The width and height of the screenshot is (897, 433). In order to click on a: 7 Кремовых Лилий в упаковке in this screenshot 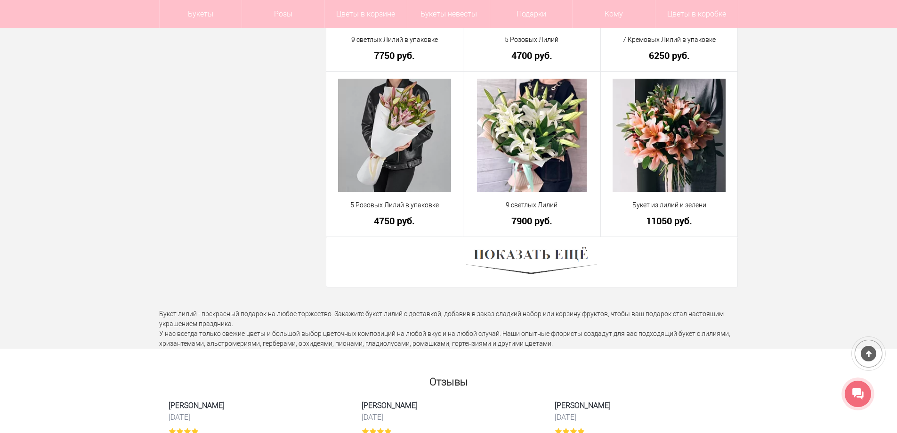, I will do `click(669, 40)`.